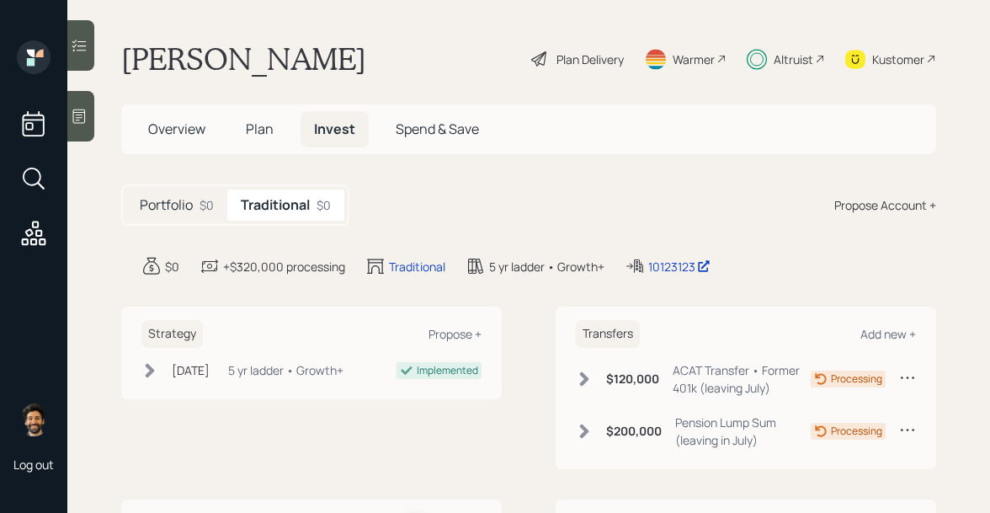 The width and height of the screenshot is (990, 513). What do you see at coordinates (34, 419) in the screenshot?
I see `img: eric-schwartz-headshot.png` at bounding box center [34, 419].